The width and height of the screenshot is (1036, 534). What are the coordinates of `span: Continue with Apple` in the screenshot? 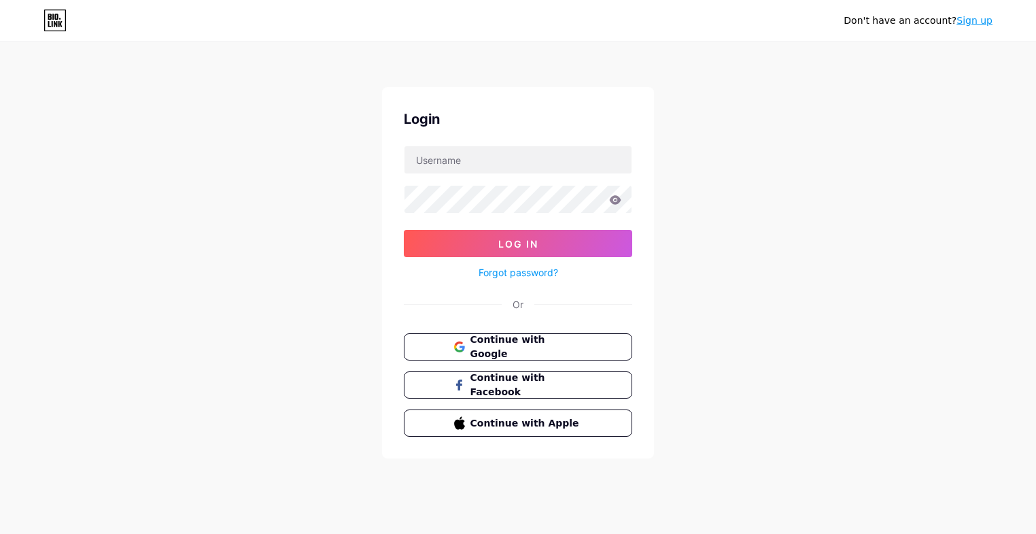 It's located at (526, 423).